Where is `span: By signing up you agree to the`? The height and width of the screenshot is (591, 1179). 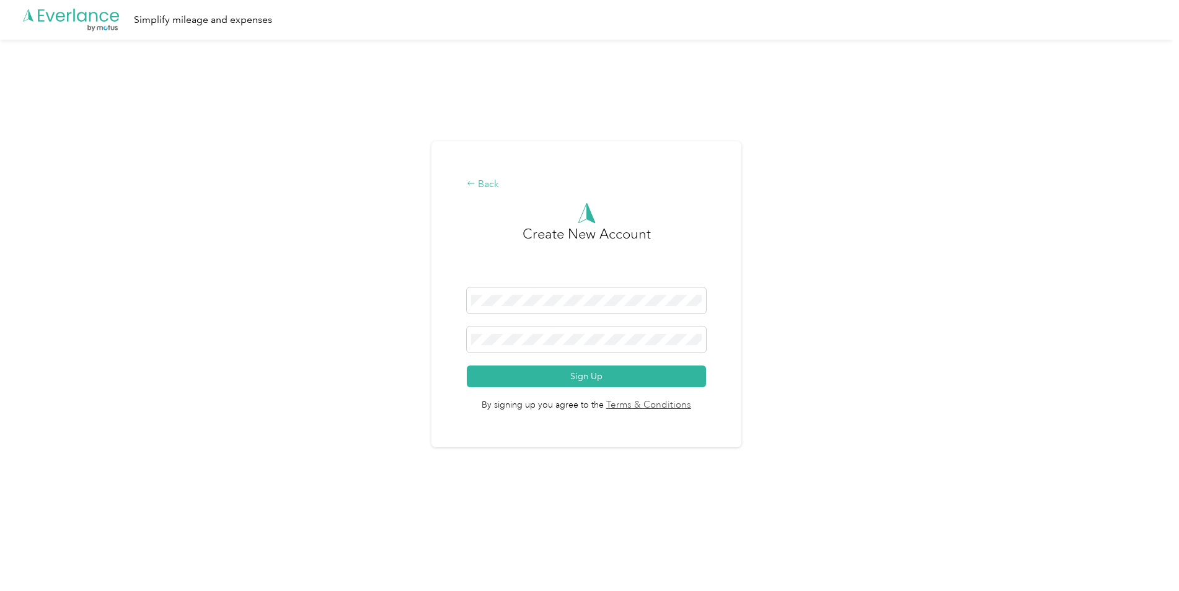 span: By signing up you agree to the is located at coordinates (586, 400).